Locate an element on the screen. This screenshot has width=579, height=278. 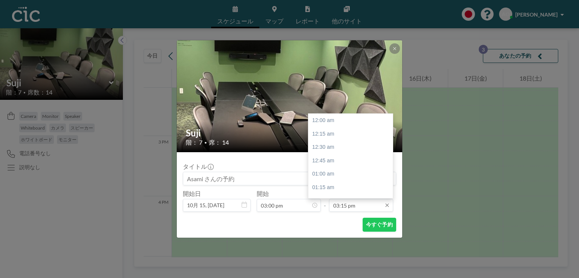
div: 12:30 am is located at coordinates (352, 147).